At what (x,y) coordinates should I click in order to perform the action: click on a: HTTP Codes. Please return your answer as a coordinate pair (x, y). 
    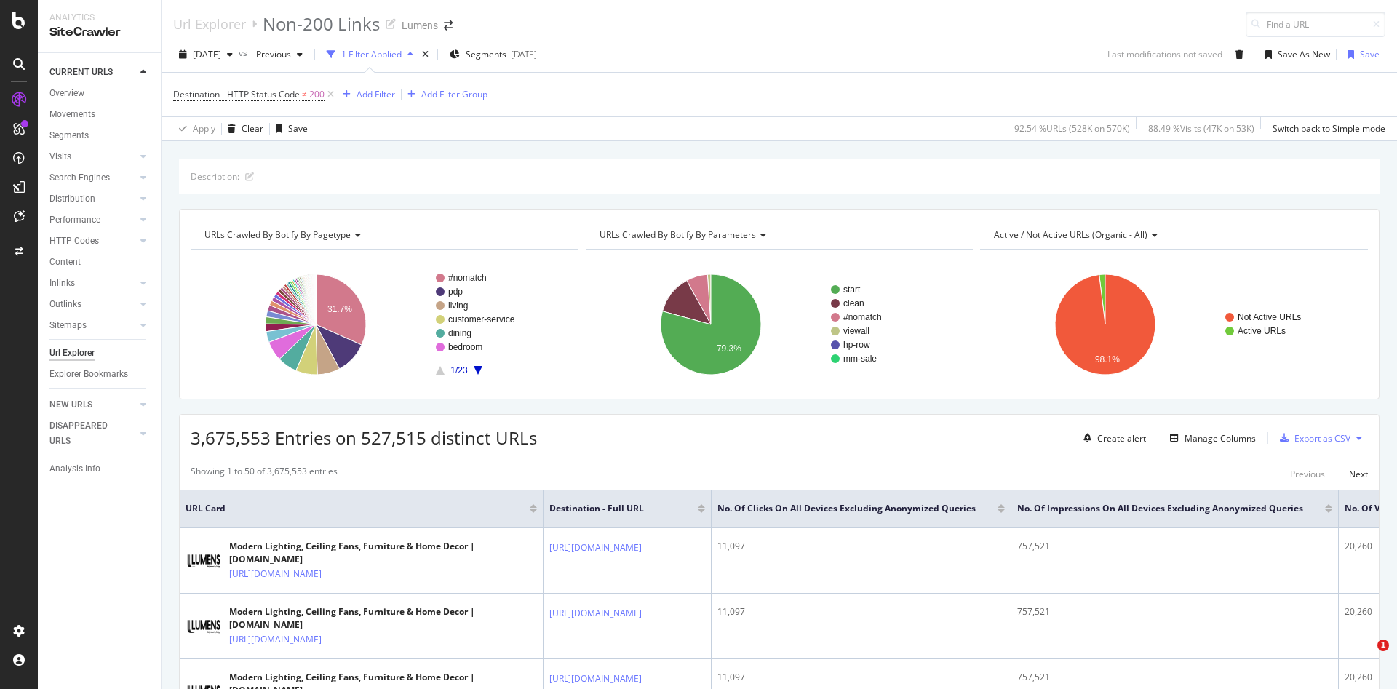
    Looking at the image, I should click on (92, 241).